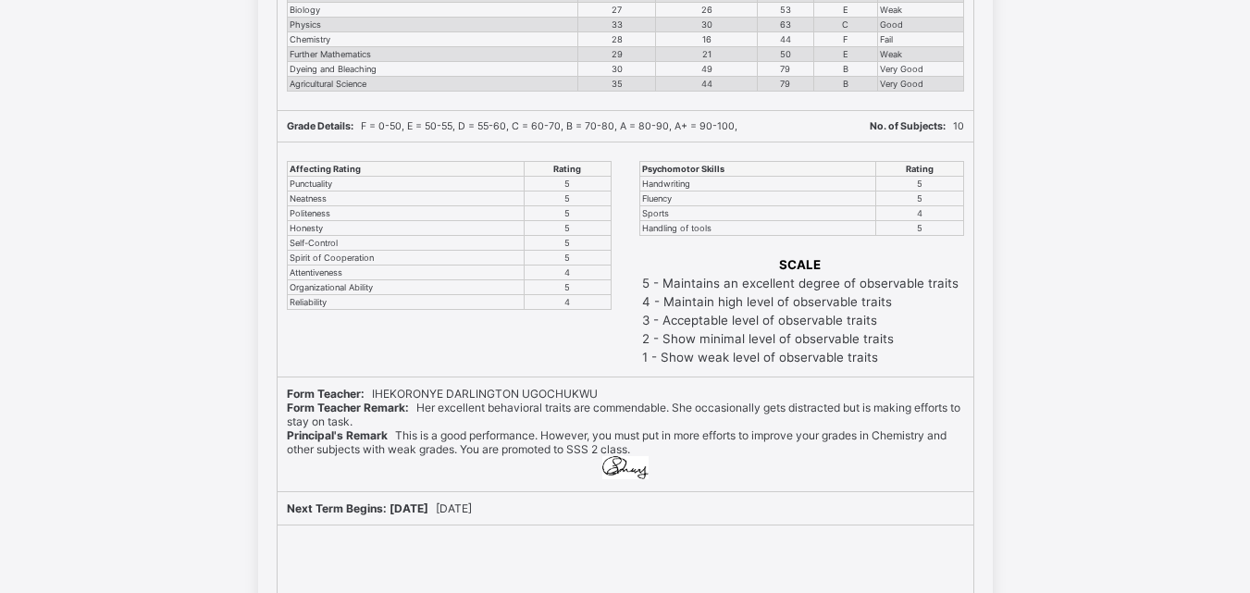 The width and height of the screenshot is (1250, 593). Describe the element at coordinates (405, 258) in the screenshot. I see `td: Spirit of Cooperation` at that location.